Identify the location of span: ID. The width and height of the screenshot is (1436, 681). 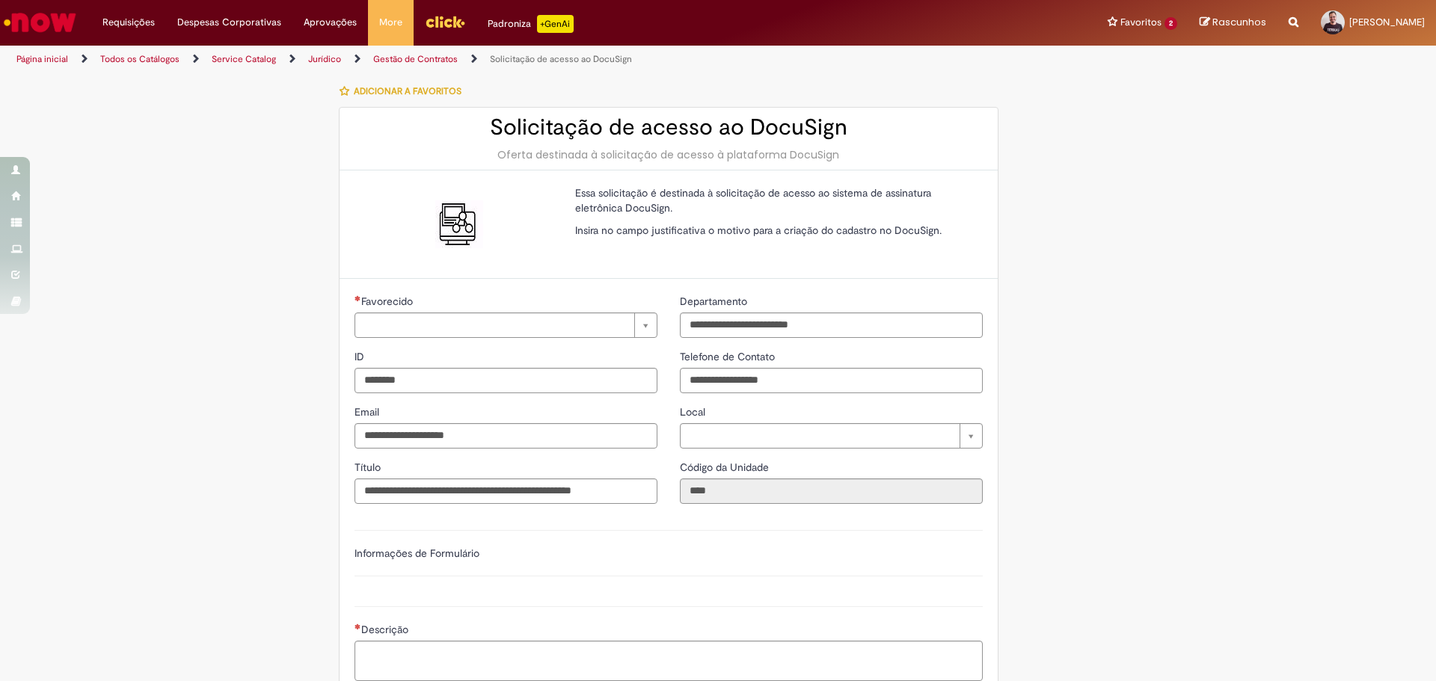
(361, 357).